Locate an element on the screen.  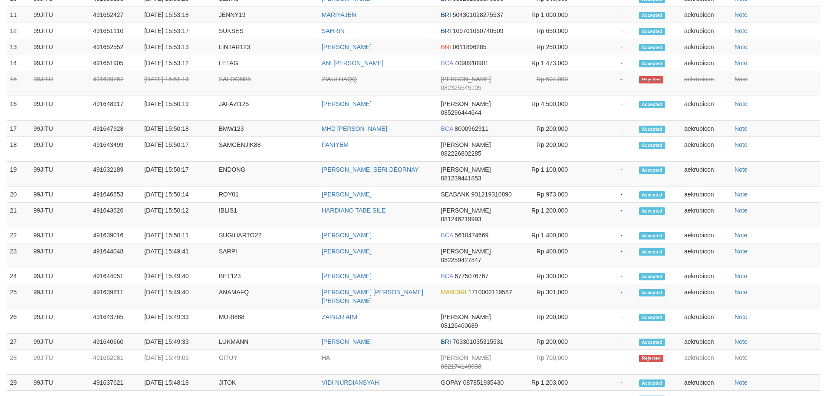
td: LETAG is located at coordinates (267, 63).